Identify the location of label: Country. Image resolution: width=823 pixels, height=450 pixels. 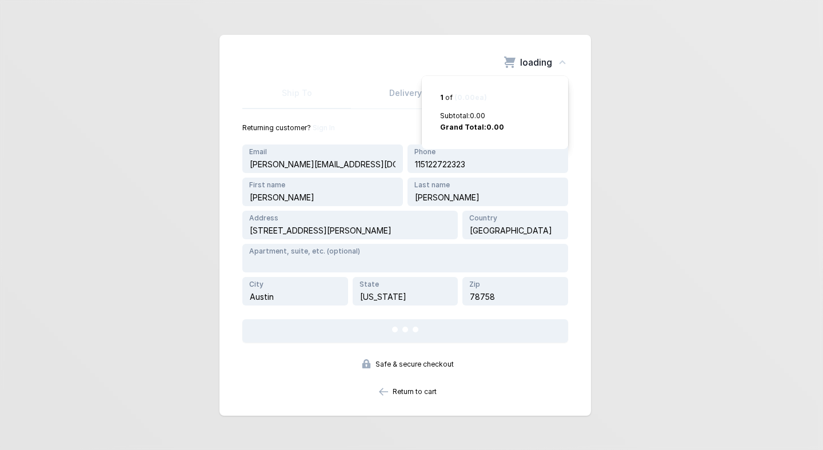
(480, 218).